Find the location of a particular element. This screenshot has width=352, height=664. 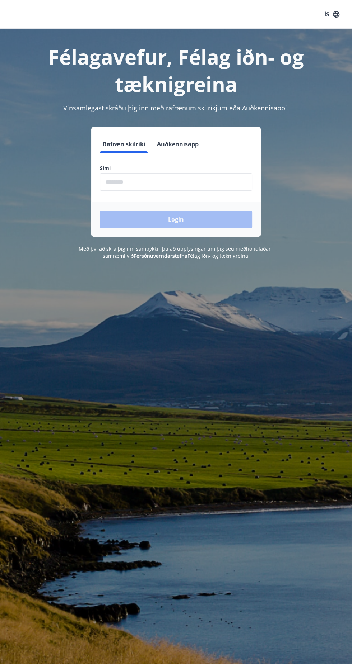

button: ÍS is located at coordinates (331, 14).